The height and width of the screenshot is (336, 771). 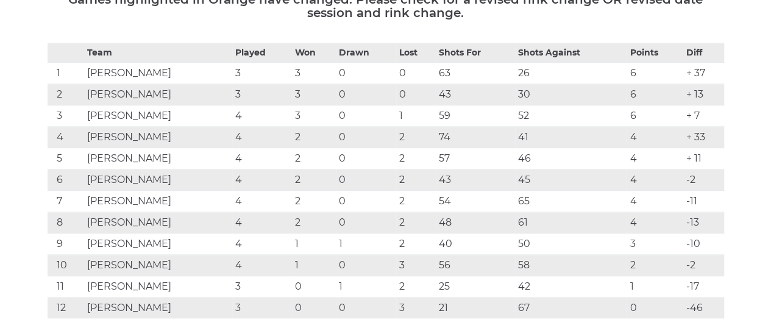 What do you see at coordinates (475, 116) in the screenshot?
I see `td: 59` at bounding box center [475, 116].